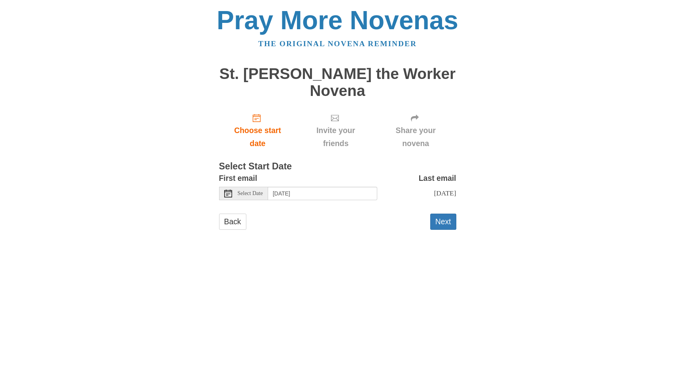 This screenshot has height=368, width=675. Describe the element at coordinates (232, 222) in the screenshot. I see `a: Back` at that location.